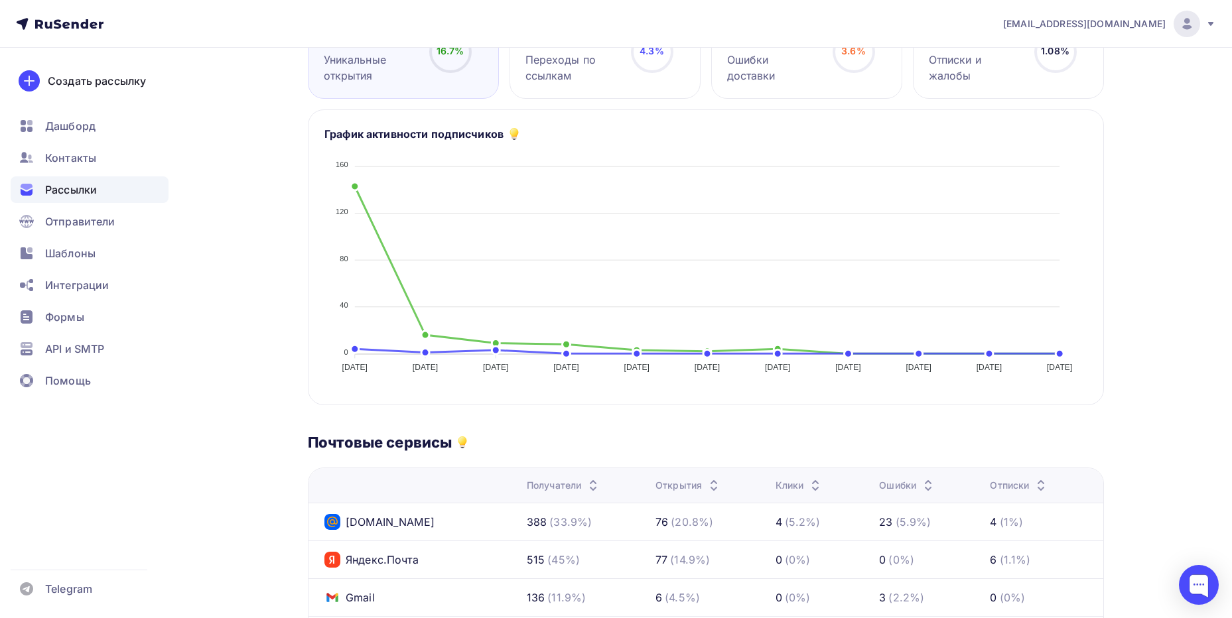  I want to click on div: Уникальные открытия, so click(370, 68).